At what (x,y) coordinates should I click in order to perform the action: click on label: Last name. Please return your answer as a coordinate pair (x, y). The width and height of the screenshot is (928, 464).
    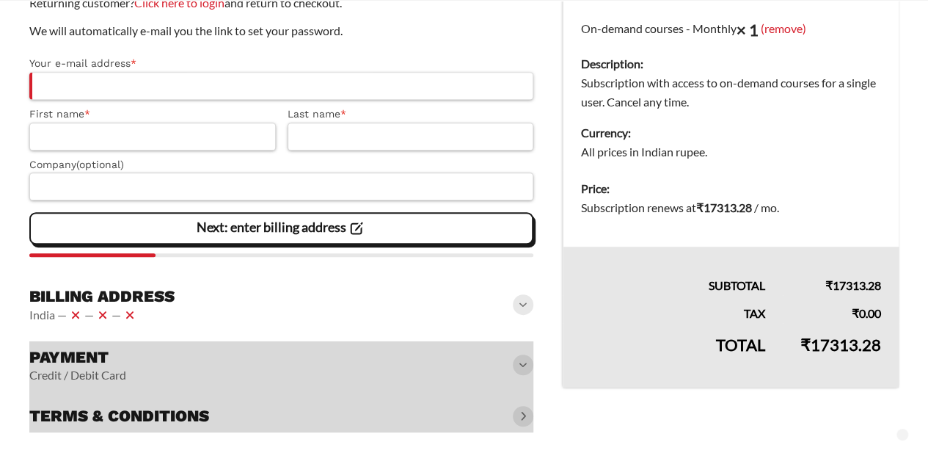
    Looking at the image, I should click on (411, 114).